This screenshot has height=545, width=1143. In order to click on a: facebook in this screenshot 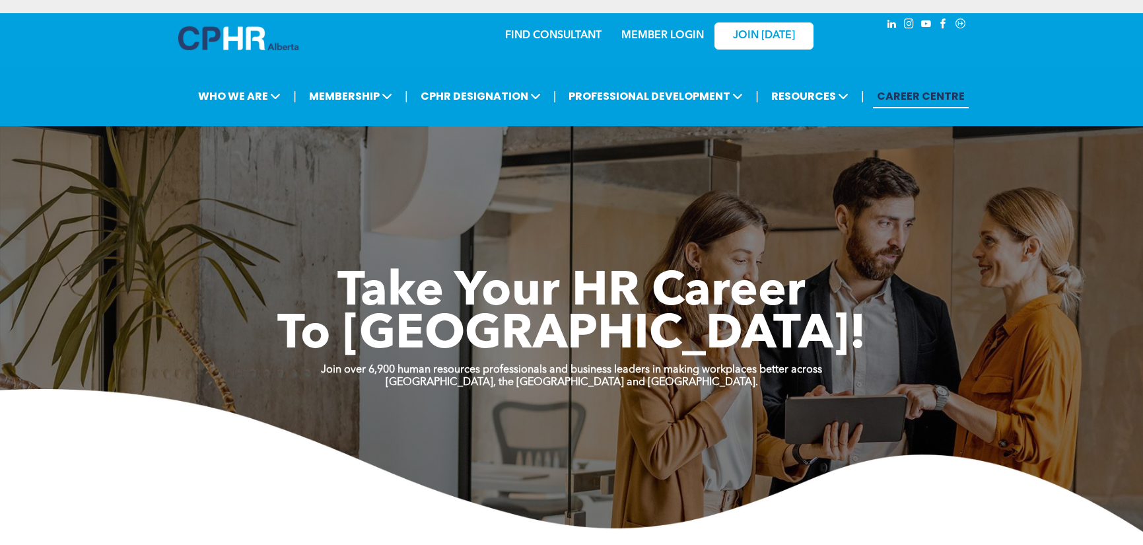, I will do `click(944, 25)`.